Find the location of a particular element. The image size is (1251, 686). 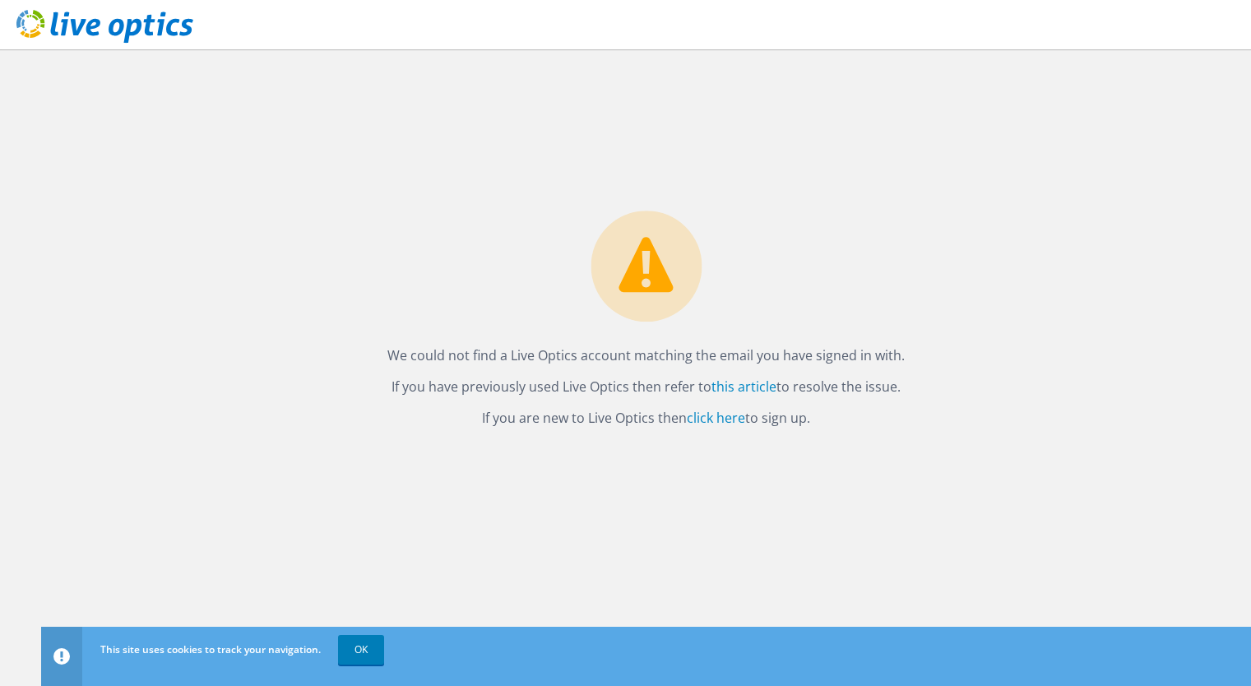

p: We could not find a Live Optics account matching the email you have signed in with. is located at coordinates (646, 355).